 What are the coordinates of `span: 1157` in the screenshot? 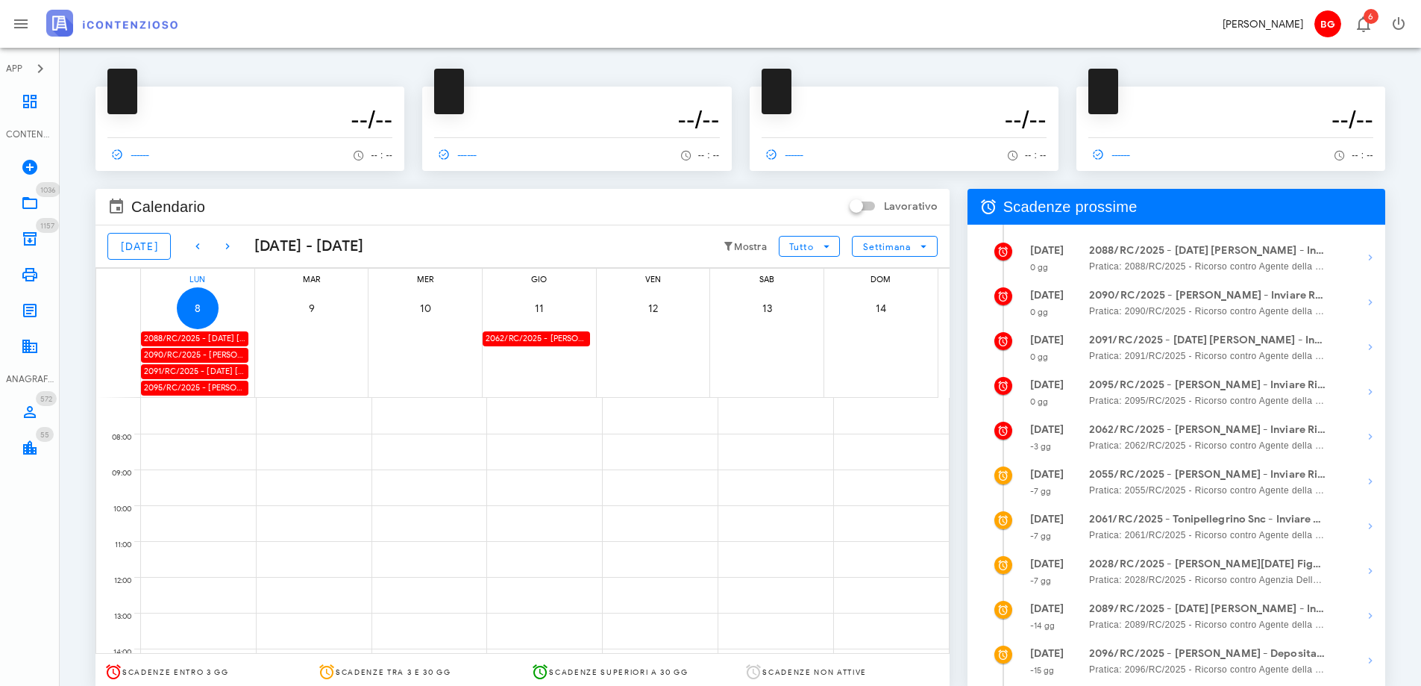 It's located at (47, 225).